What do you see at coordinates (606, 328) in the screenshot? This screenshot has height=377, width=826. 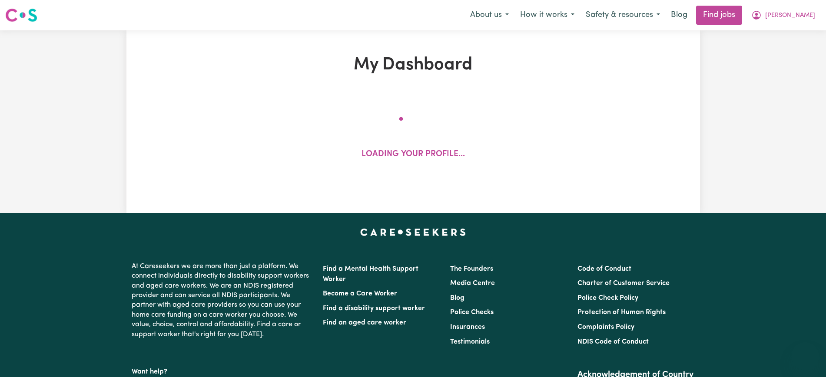 I see `a: Complaints Policy` at bounding box center [606, 328].